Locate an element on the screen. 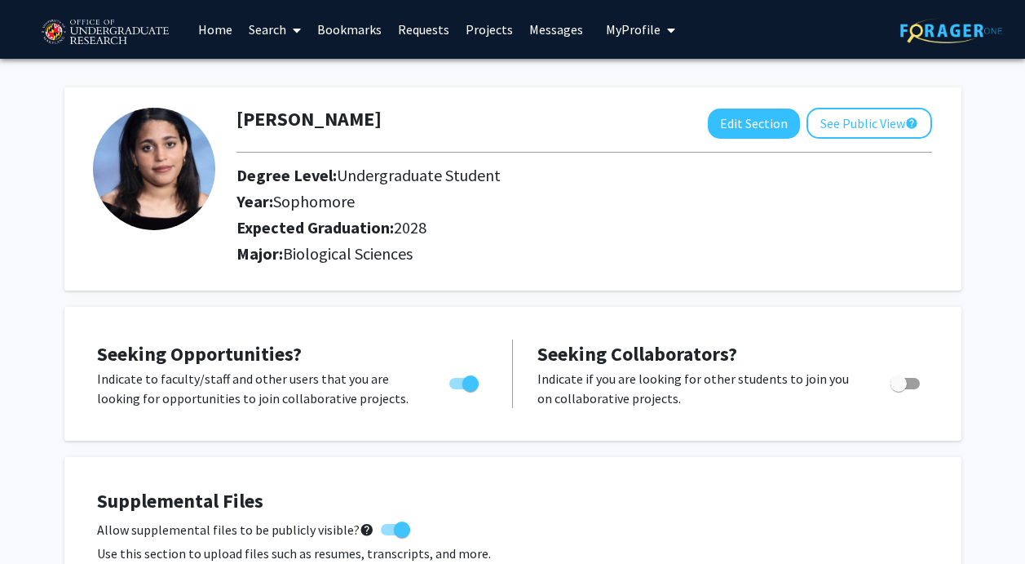 The width and height of the screenshot is (1025, 564). h2: Expected Graduation: is located at coordinates (547, 228).